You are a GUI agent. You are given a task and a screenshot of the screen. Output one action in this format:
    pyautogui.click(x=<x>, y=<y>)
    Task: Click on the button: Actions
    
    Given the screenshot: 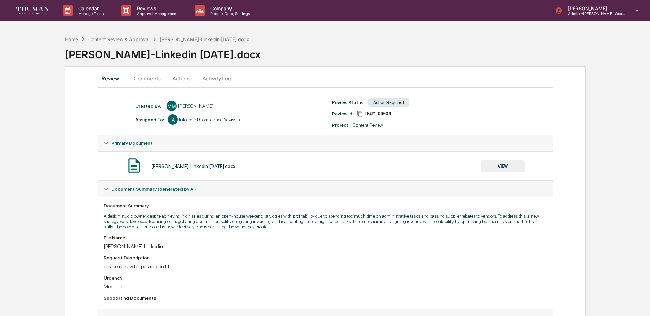 What is the action you would take?
    pyautogui.click(x=182, y=78)
    